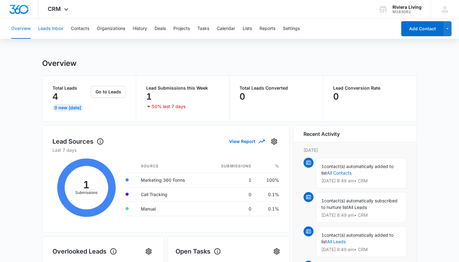 The height and width of the screenshot is (262, 459). Describe the element at coordinates (166, 150) in the screenshot. I see `p: Last 7 days` at that location.